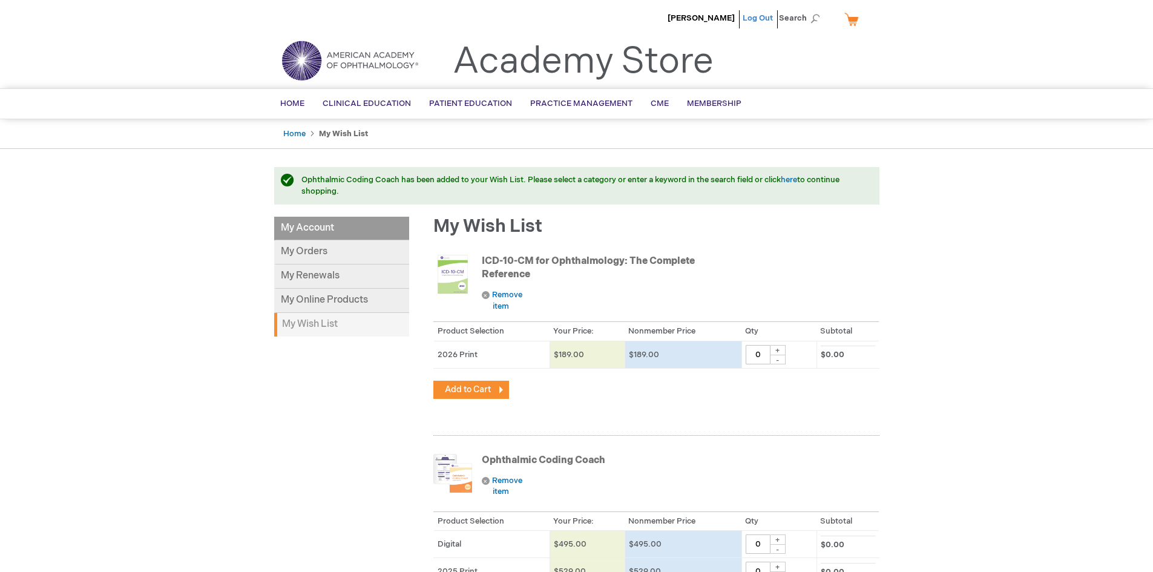 Image resolution: width=1153 pixels, height=572 pixels. Describe the element at coordinates (470, 103) in the screenshot. I see `span: Patient Education` at that location.